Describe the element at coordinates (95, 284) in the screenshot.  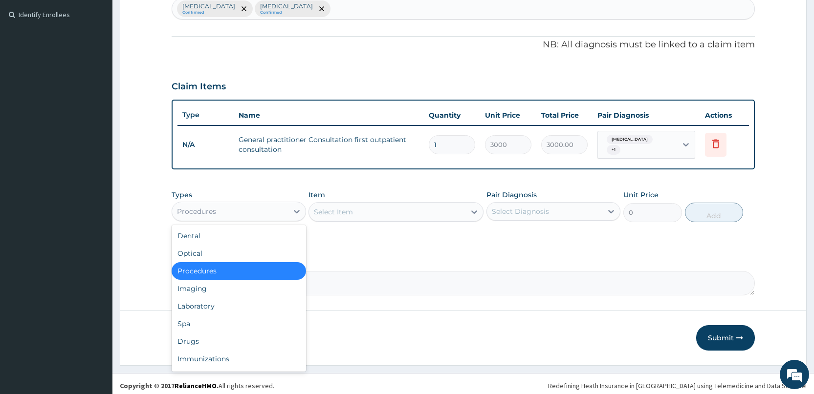
I see `textarea: Type your message and hit 'Enter'` at that location.